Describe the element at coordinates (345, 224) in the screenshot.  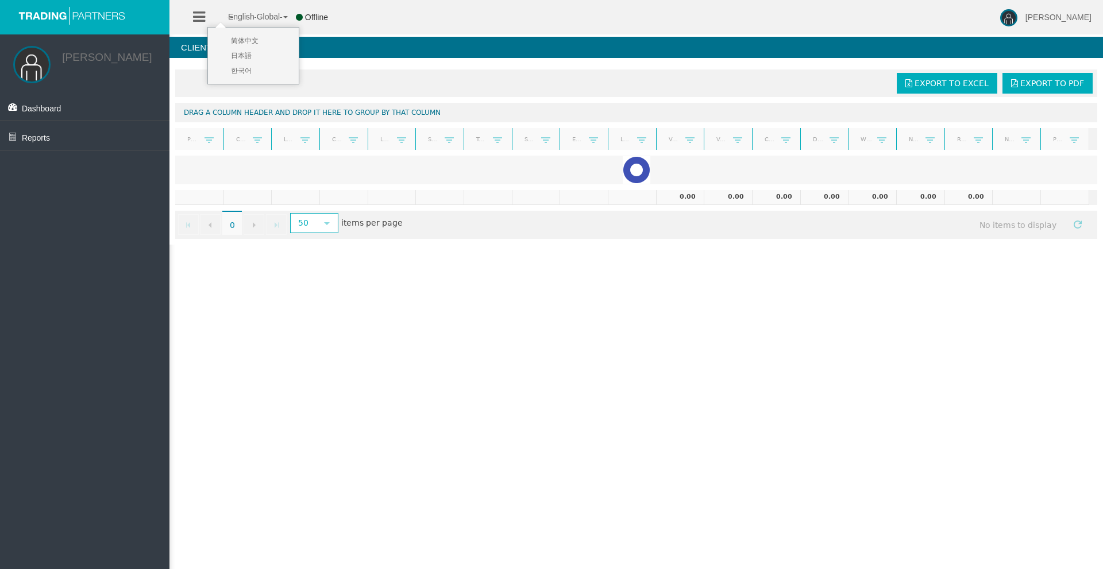
I see `span: items per page` at that location.